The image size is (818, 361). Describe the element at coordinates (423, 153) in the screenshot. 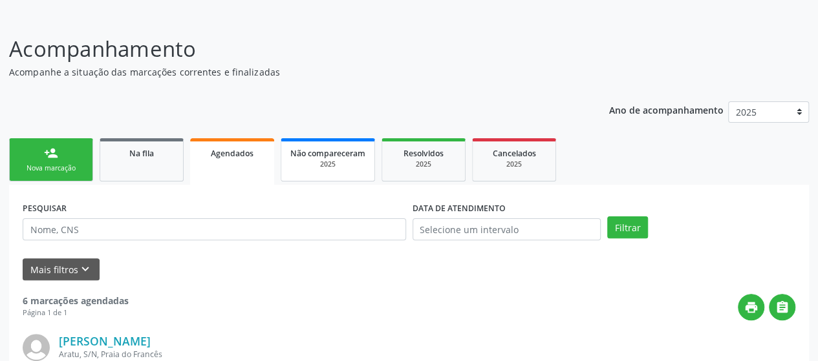

I see `span: Resolvidos` at that location.